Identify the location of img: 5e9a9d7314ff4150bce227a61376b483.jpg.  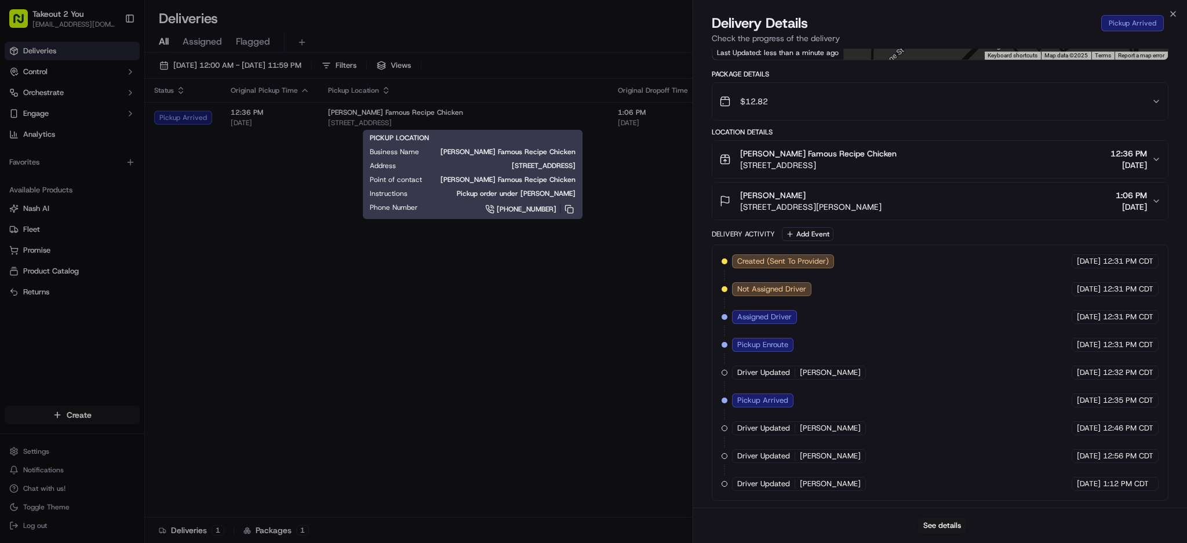
(35, 121).